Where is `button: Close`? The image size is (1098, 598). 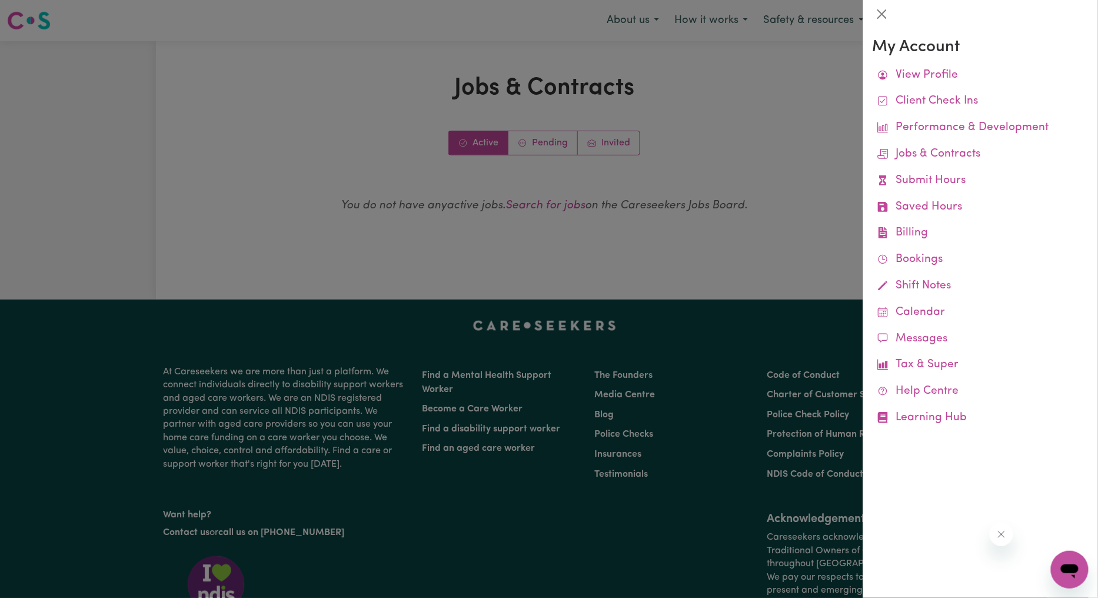 button: Close is located at coordinates (882, 14).